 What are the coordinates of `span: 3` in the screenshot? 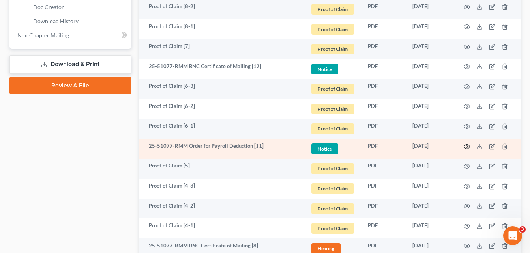 It's located at (522, 229).